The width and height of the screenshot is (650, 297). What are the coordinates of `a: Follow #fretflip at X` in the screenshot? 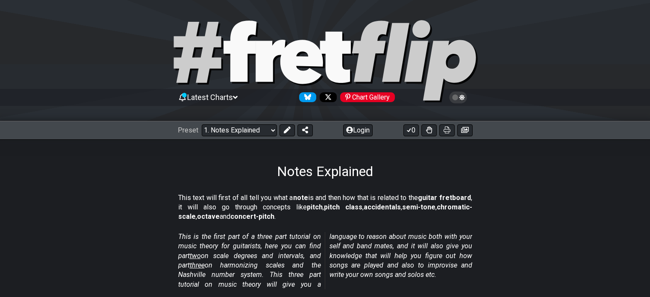 It's located at (327, 97).